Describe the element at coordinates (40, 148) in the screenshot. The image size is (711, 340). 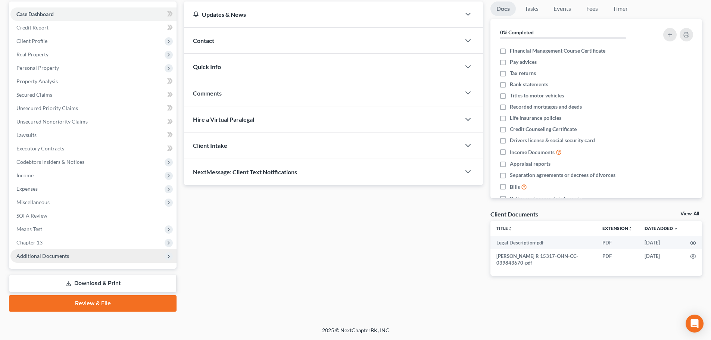
I see `span: Executory Contracts` at that location.